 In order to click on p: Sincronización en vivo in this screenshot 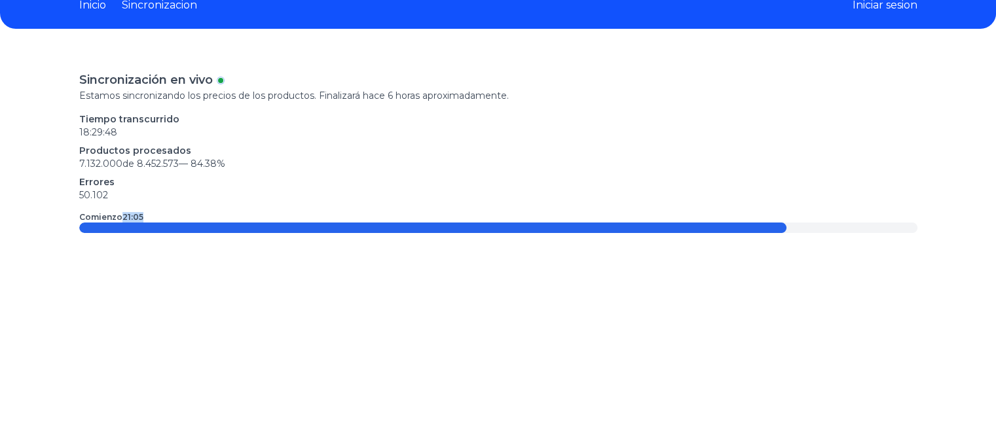, I will do `click(146, 80)`.